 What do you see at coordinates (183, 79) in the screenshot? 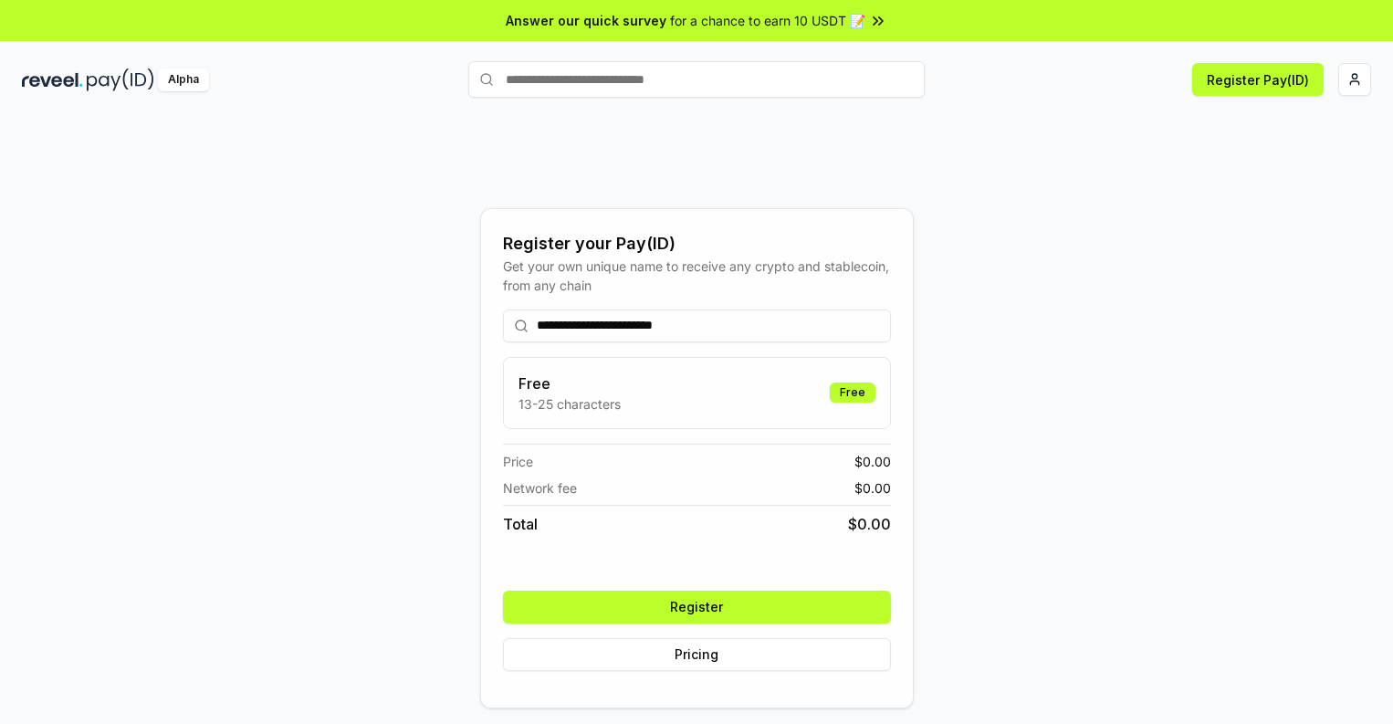
I see `div: Alpha` at bounding box center [183, 79].